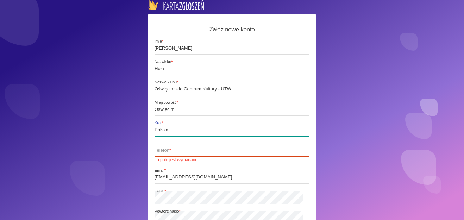 The image size is (464, 220). What do you see at coordinates (229, 198) in the screenshot?
I see `input: Hasło*` at bounding box center [229, 198].